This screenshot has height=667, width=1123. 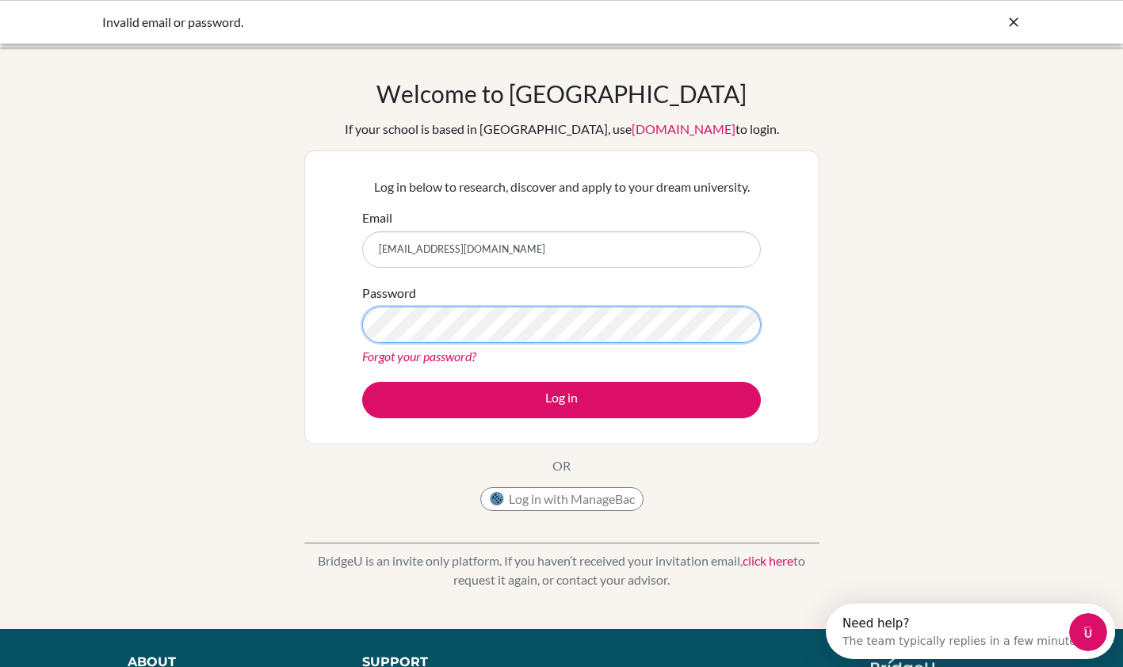 What do you see at coordinates (768, 560) in the screenshot?
I see `a: click here` at bounding box center [768, 560].